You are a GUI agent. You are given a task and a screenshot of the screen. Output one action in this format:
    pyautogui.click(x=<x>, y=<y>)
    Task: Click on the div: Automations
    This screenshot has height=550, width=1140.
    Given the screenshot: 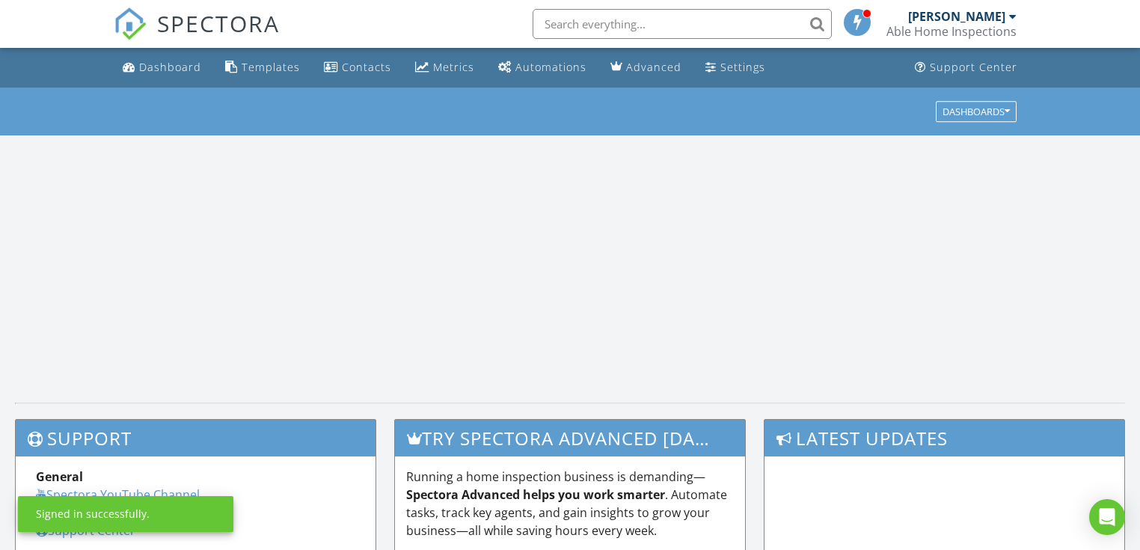 What is the action you would take?
    pyautogui.click(x=551, y=67)
    